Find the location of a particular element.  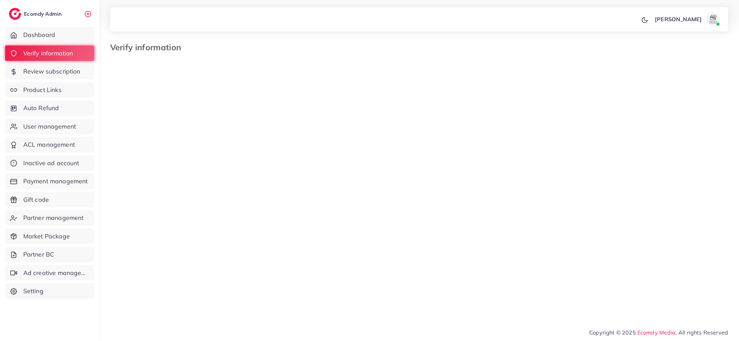

a: Payment management is located at coordinates (50, 181).